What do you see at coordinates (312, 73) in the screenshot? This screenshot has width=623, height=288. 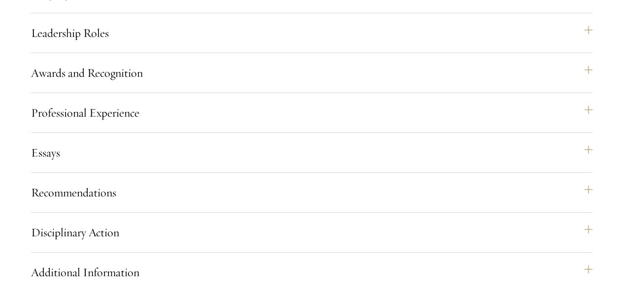 I see `button: Awards and Recognition` at bounding box center [312, 73].